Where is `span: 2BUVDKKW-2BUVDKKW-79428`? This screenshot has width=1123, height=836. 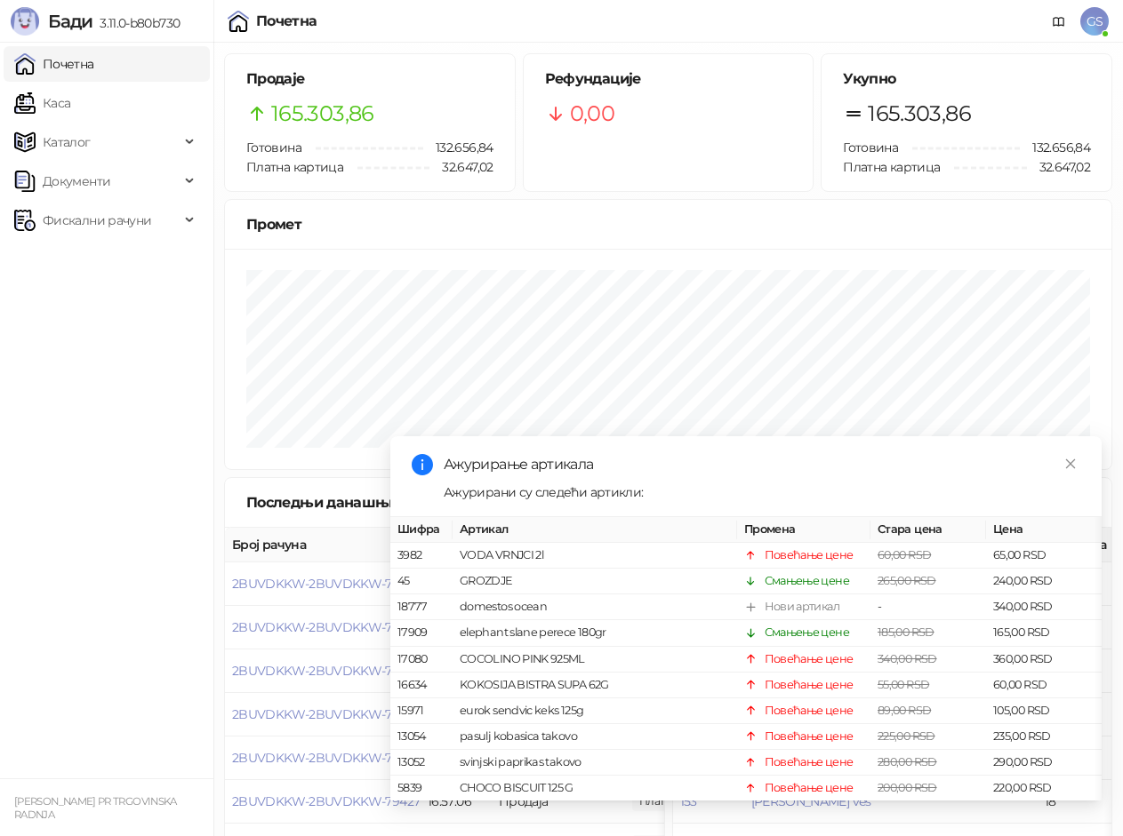
span: 2BUVDKKW-2BUVDKKW-79428 is located at coordinates (326, 758).